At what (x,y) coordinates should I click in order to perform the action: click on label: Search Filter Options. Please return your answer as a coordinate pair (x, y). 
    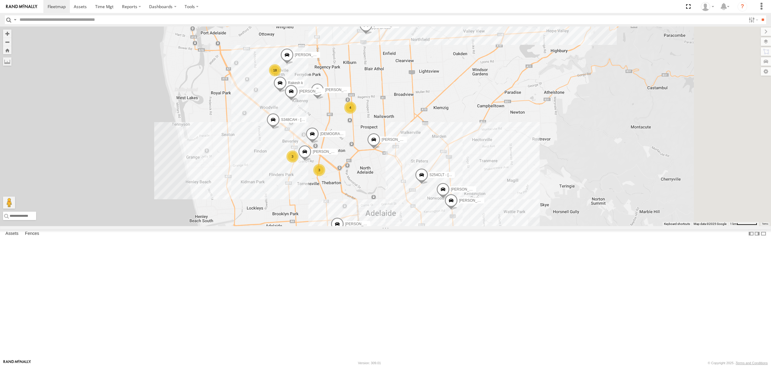
    Looking at the image, I should click on (753, 20).